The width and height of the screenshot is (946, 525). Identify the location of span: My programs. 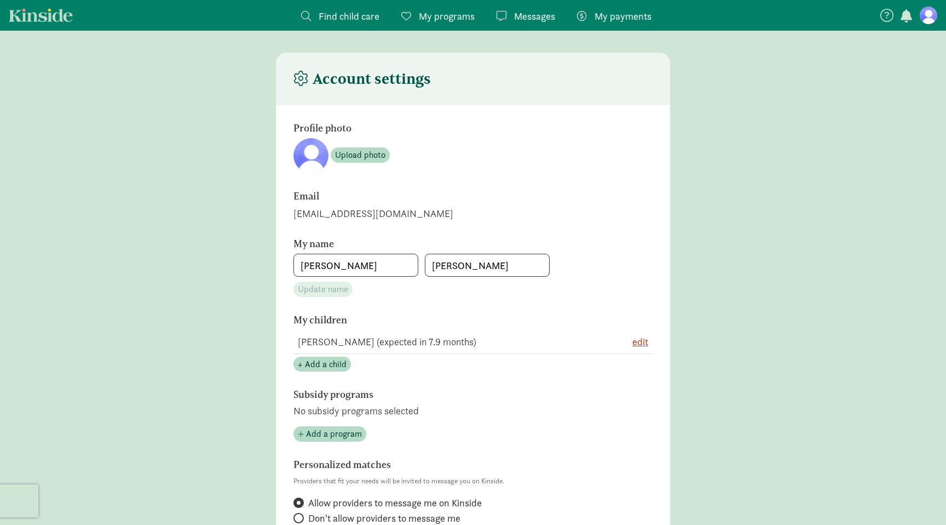
(447, 16).